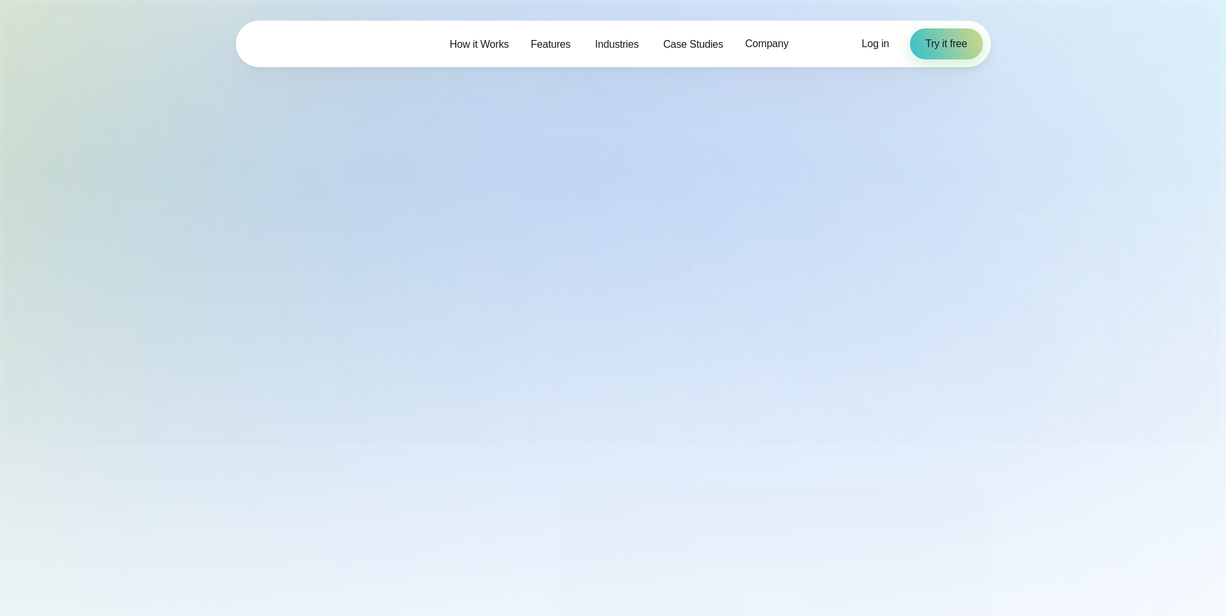 Image resolution: width=1226 pixels, height=616 pixels. I want to click on a: Log in, so click(875, 44).